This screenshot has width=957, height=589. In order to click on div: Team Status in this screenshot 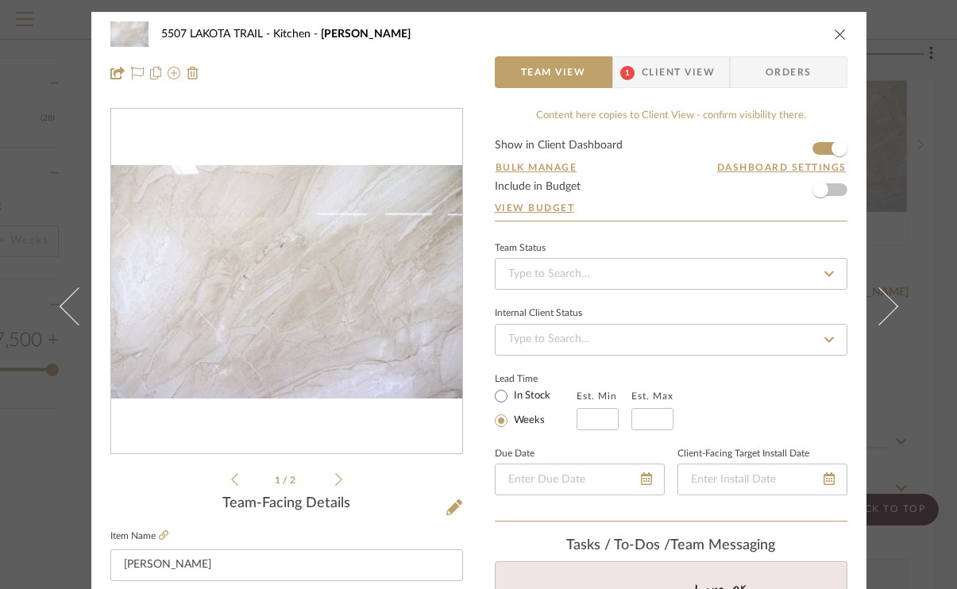, I will do `click(520, 249)`.